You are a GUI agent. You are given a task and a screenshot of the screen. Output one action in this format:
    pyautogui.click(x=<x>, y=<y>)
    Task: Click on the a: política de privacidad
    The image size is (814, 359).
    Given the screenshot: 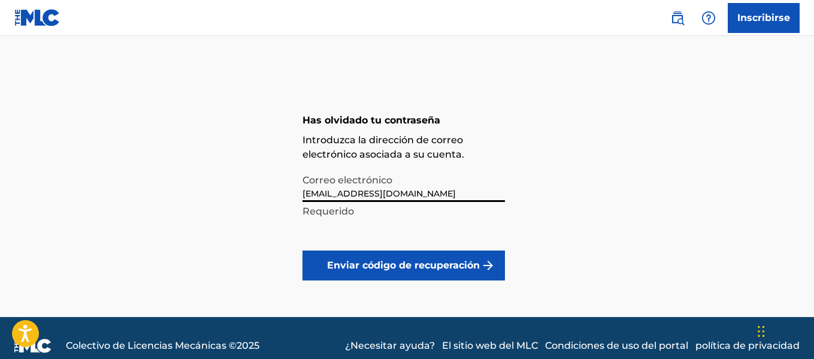 What is the action you would take?
    pyautogui.click(x=747, y=346)
    